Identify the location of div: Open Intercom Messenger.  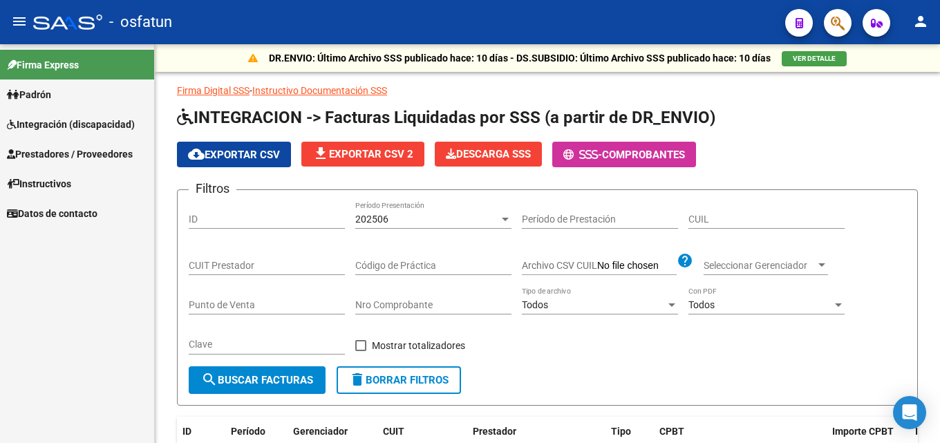
(909, 412).